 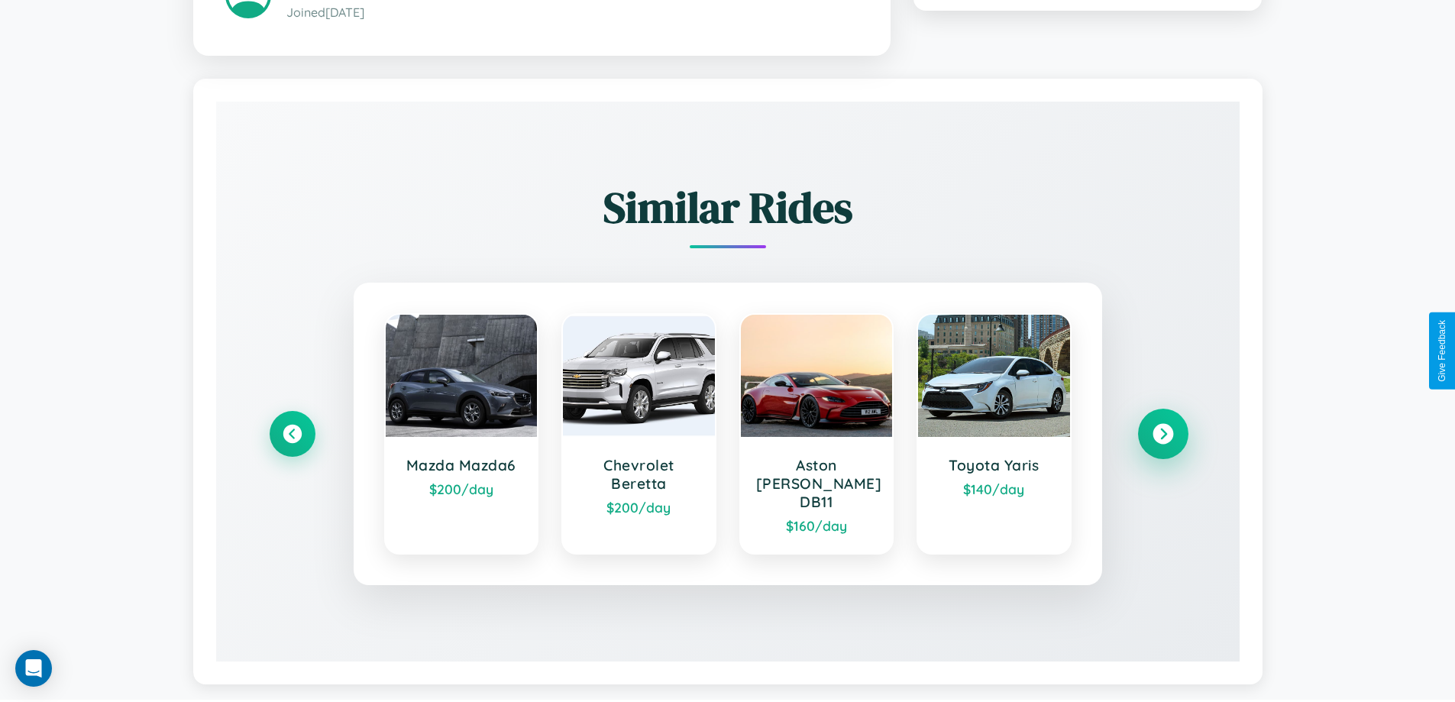 I want to click on div: Open Intercom Messenger, so click(x=34, y=668).